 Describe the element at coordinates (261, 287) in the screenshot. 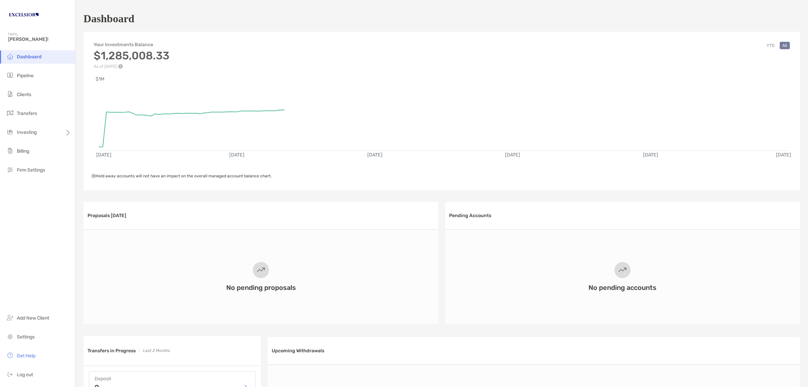

I see `h3: No pending proposals` at that location.